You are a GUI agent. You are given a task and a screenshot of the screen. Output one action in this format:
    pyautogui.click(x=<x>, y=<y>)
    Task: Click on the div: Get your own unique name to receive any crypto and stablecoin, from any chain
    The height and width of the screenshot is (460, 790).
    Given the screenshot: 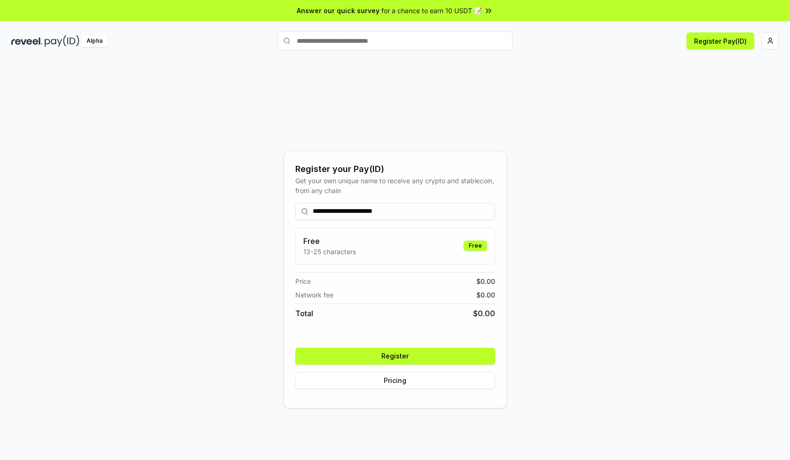 What is the action you would take?
    pyautogui.click(x=395, y=186)
    